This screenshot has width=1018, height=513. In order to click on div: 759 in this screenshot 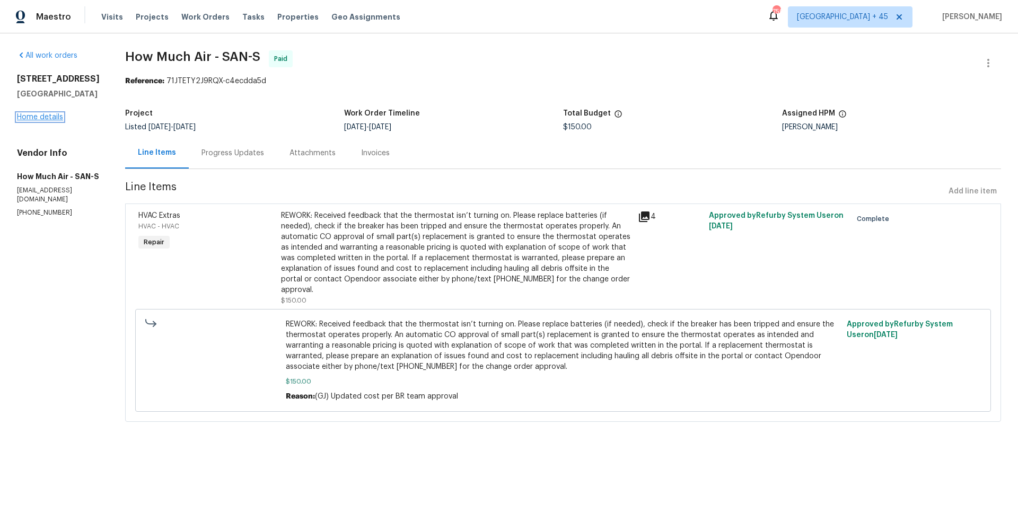, I will do `click(777, 12)`.